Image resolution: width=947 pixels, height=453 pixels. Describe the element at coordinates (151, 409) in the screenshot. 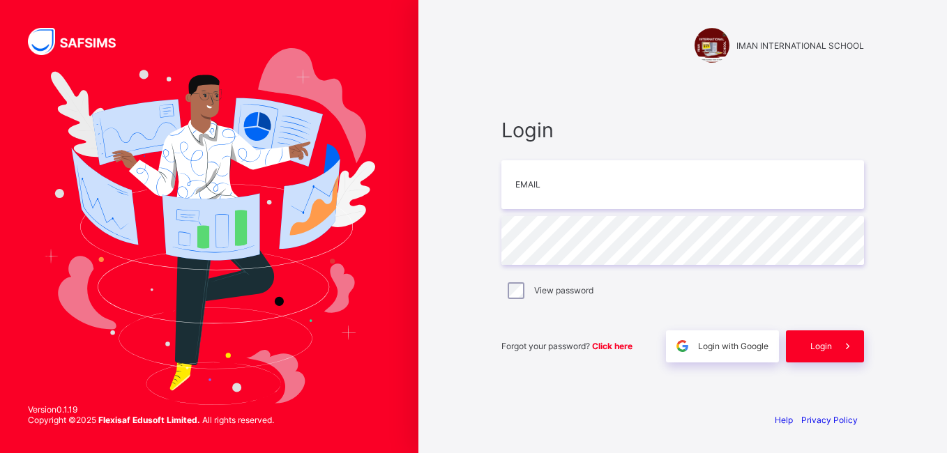

I see `span: Version 0.1.19` at that location.